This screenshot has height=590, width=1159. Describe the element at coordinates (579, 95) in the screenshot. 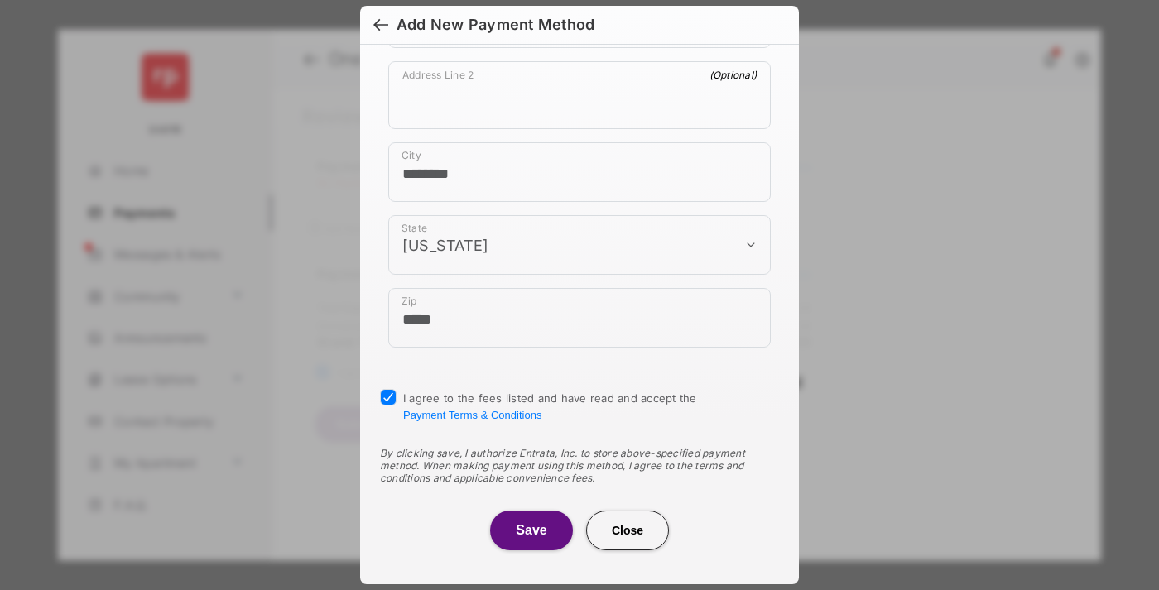

I see `div: payment_method_screening[postal_addresses][addressLine2]` at that location.